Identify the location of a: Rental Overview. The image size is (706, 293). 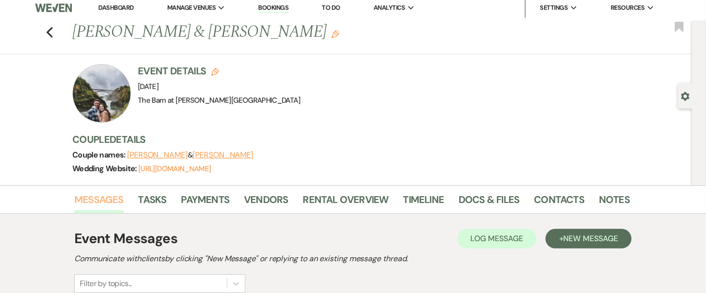
(345, 202).